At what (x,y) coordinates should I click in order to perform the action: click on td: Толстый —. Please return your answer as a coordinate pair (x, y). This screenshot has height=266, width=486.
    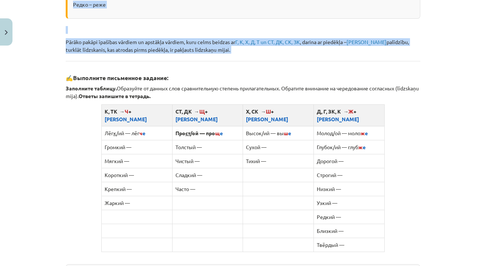
    Looking at the image, I should click on (207, 147).